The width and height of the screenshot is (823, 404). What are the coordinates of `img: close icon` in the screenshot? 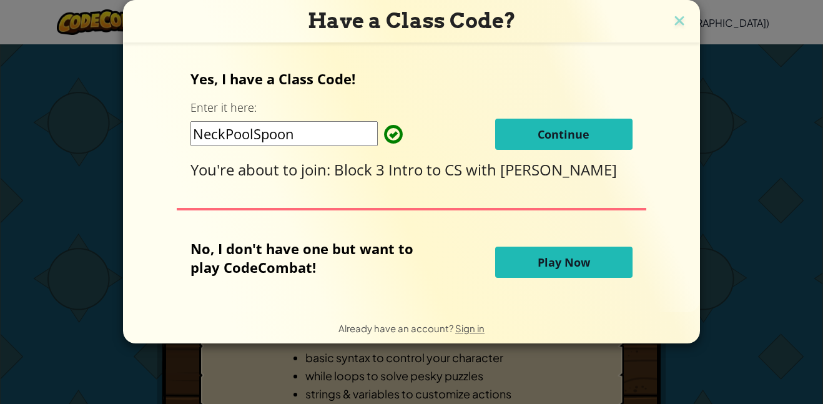 It's located at (679, 22).